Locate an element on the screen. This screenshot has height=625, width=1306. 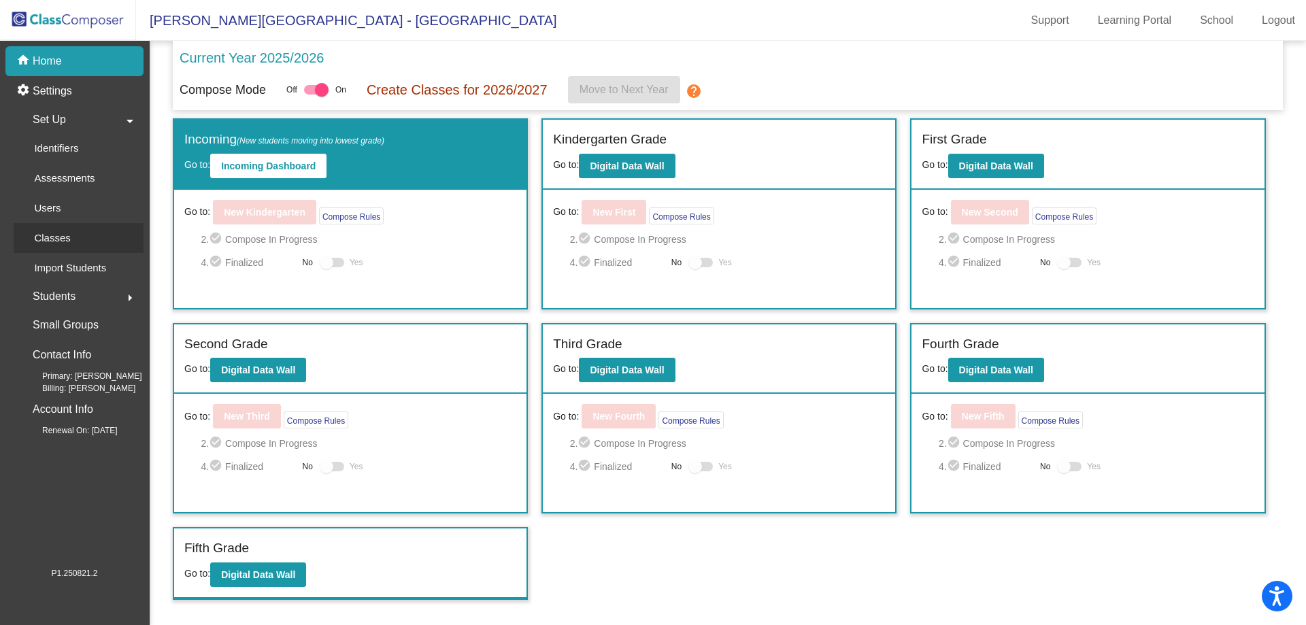
p: Identifiers is located at coordinates (56, 148).